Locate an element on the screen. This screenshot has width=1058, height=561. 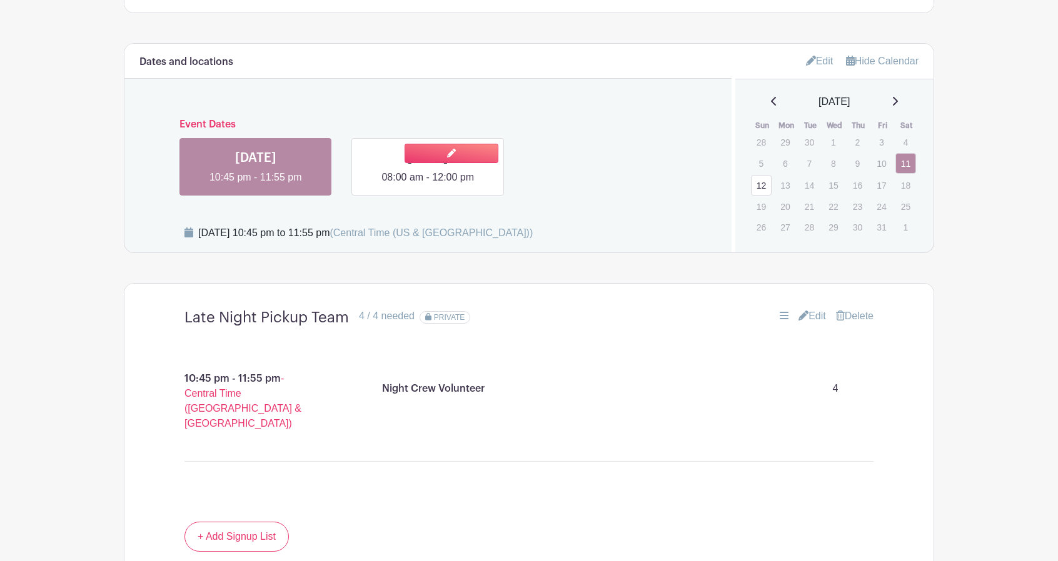
p: 10:45 pm - 11:55 pm is located at coordinates (248, 401).